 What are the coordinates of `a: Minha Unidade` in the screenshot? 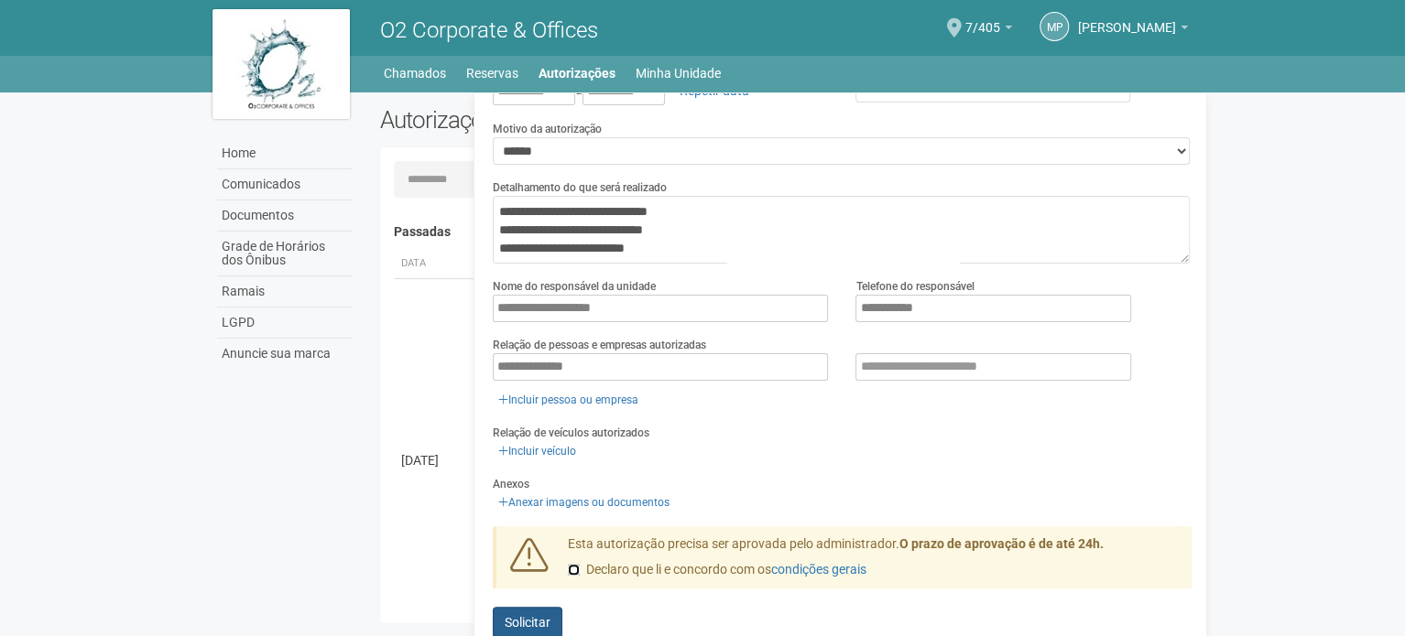 It's located at (678, 73).